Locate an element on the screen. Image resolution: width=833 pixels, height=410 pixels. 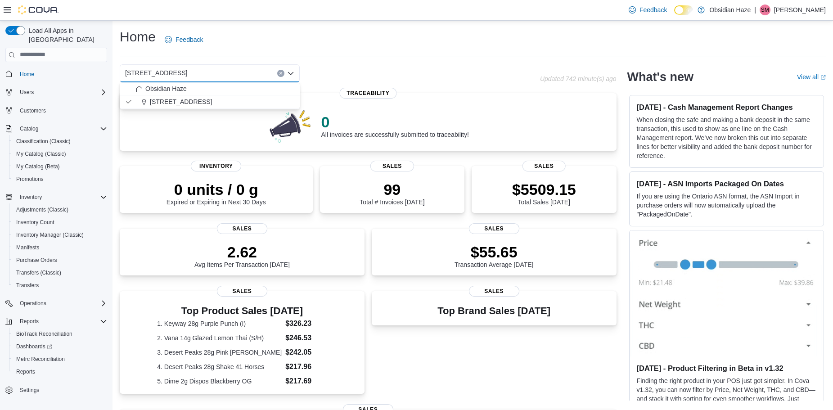
button: Clear input is located at coordinates (281, 73).